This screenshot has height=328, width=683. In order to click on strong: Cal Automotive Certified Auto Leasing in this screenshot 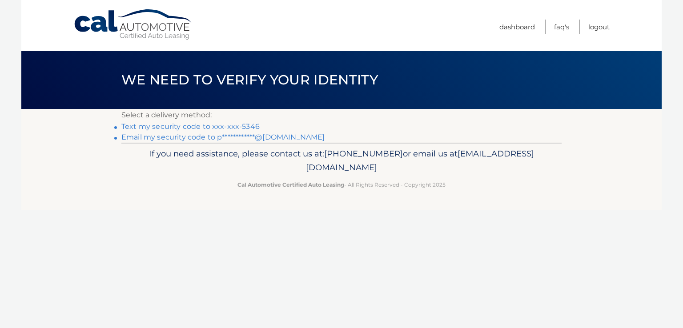, I will do `click(291, 185)`.